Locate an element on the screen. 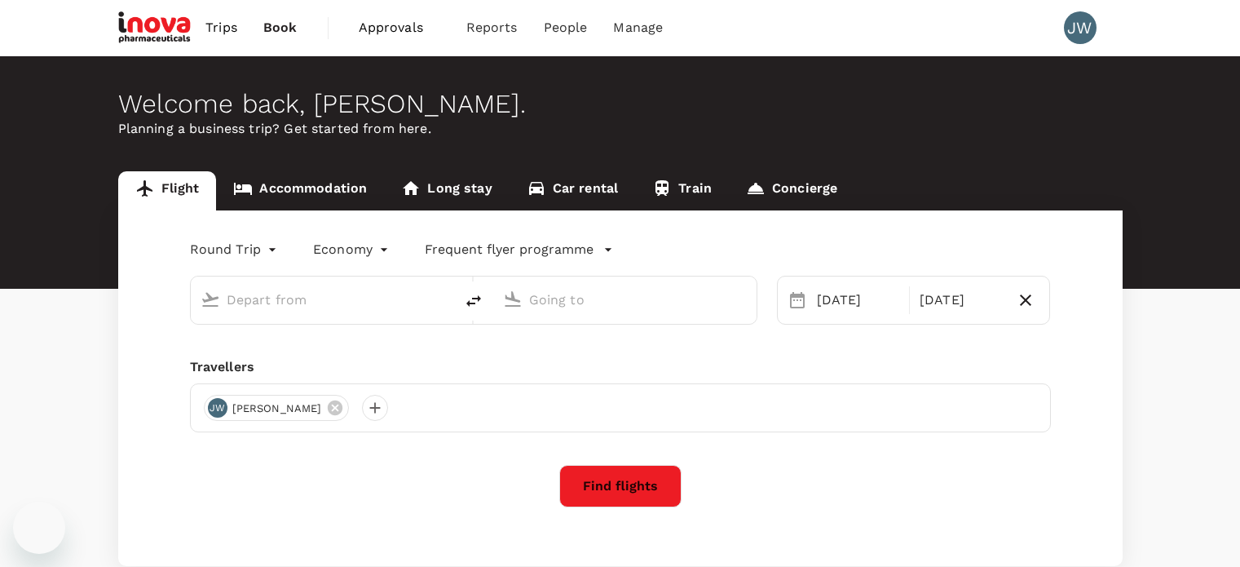 The image size is (1240, 567). a: Car rental is located at coordinates (572, 191).